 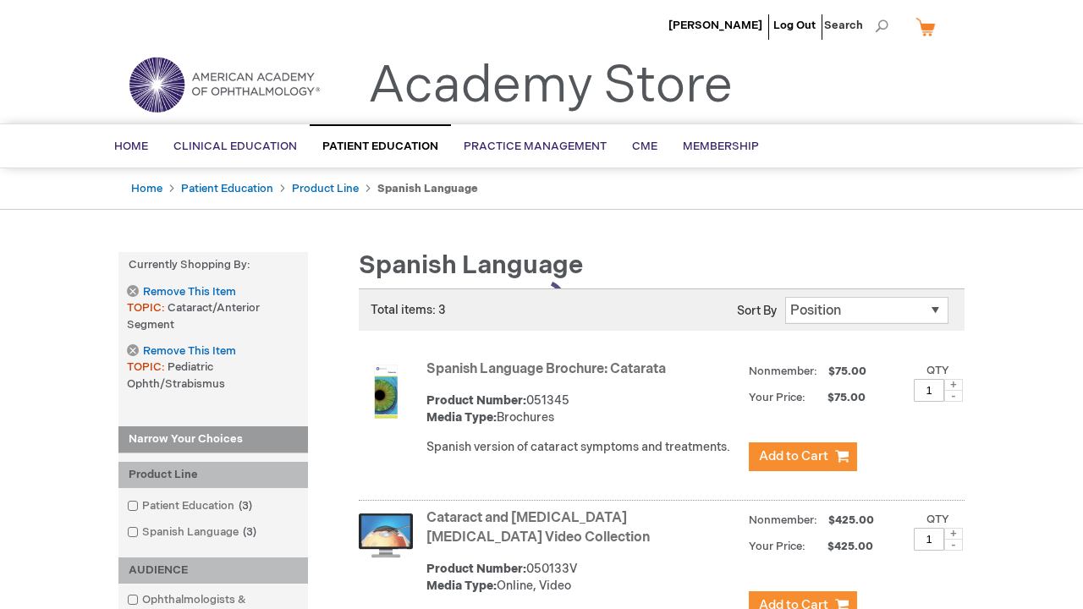 What do you see at coordinates (190, 506) in the screenshot?
I see `a: Patient Education3` at bounding box center [190, 506].